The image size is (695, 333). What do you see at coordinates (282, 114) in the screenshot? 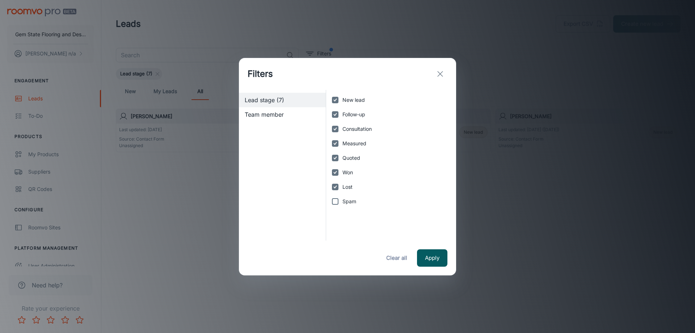
I see `div: Team member` at bounding box center [282, 114].